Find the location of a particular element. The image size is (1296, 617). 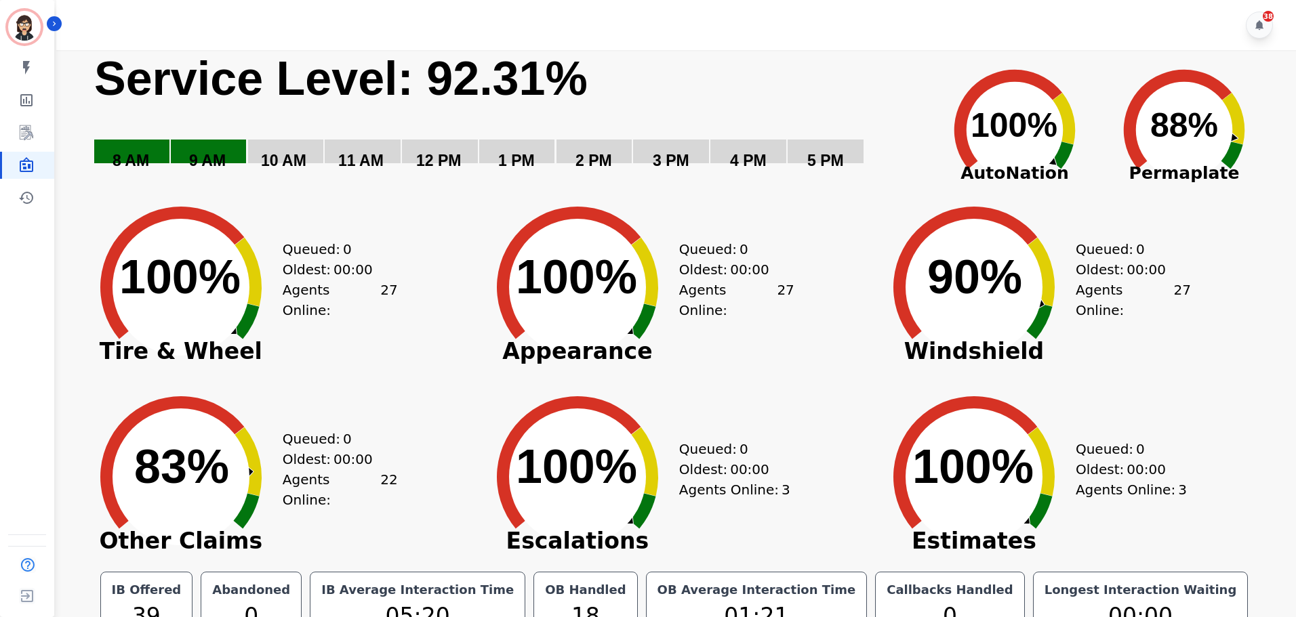

span: Appearance is located at coordinates (577, 352).